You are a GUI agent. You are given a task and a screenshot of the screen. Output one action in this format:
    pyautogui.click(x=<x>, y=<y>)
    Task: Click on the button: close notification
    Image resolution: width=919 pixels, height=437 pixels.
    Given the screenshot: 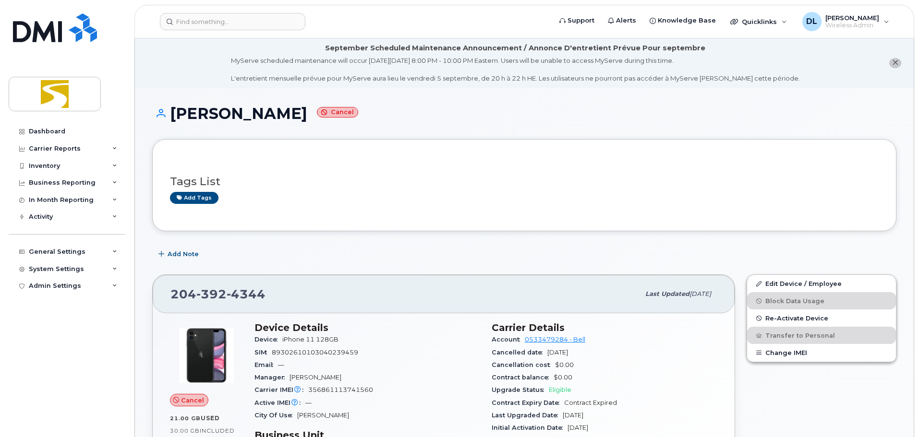 What is the action you would take?
    pyautogui.click(x=895, y=63)
    